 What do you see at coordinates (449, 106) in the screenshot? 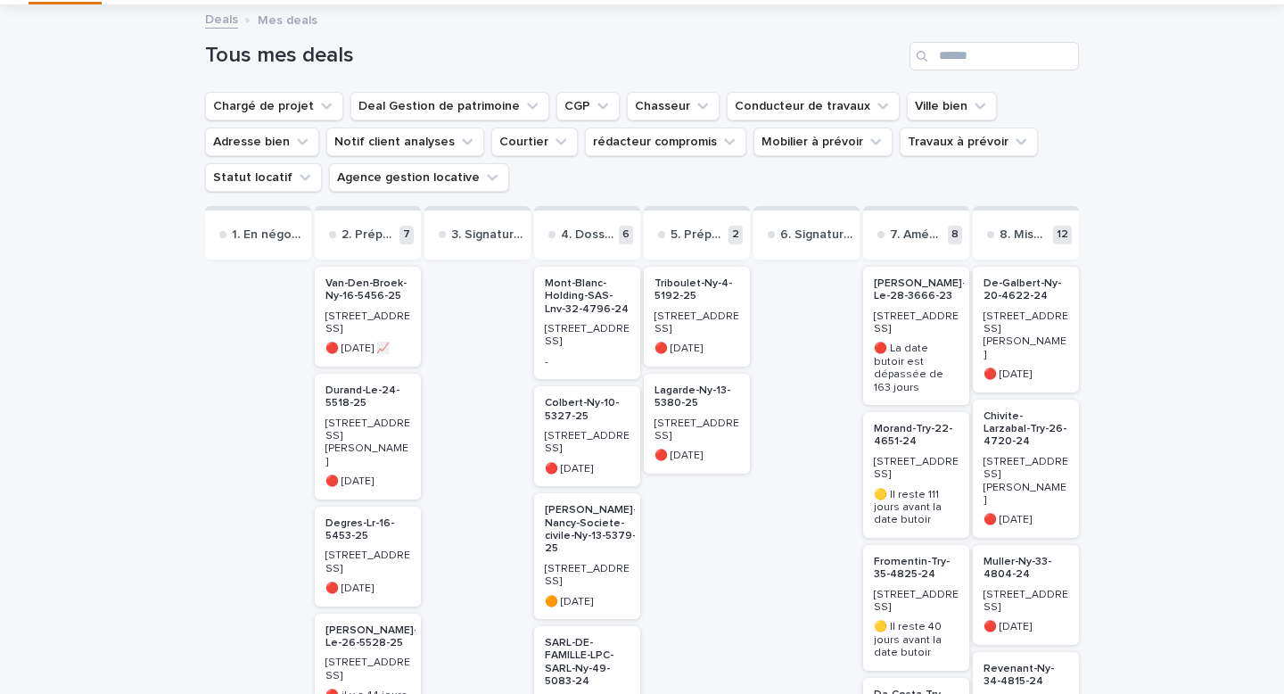
I see `button: Deal Gestion de patrimoine` at bounding box center [449, 106].